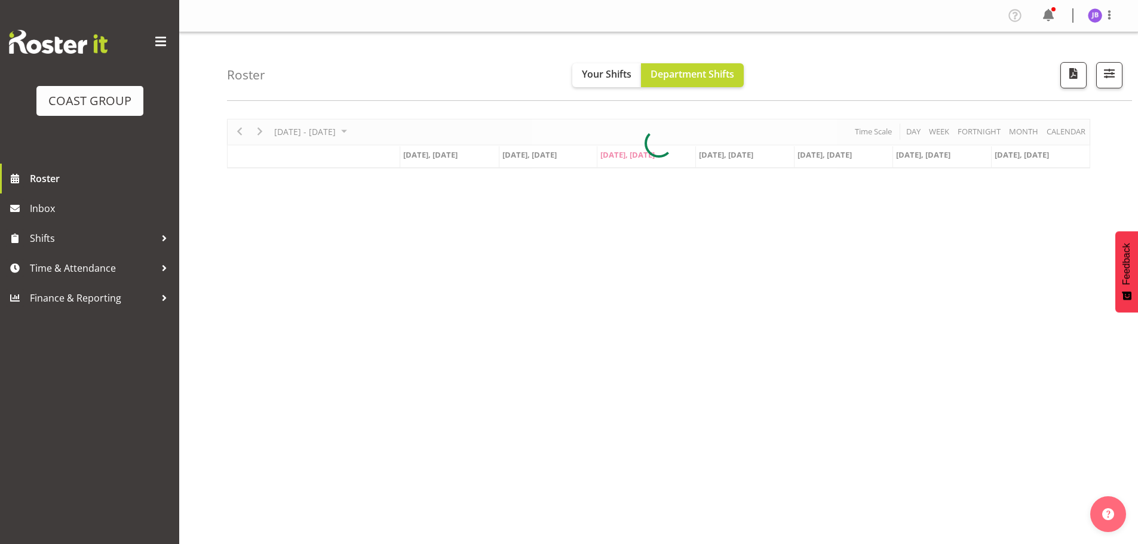 The height and width of the screenshot is (544, 1138). Describe the element at coordinates (1126, 264) in the screenshot. I see `span: Feedback` at that location.